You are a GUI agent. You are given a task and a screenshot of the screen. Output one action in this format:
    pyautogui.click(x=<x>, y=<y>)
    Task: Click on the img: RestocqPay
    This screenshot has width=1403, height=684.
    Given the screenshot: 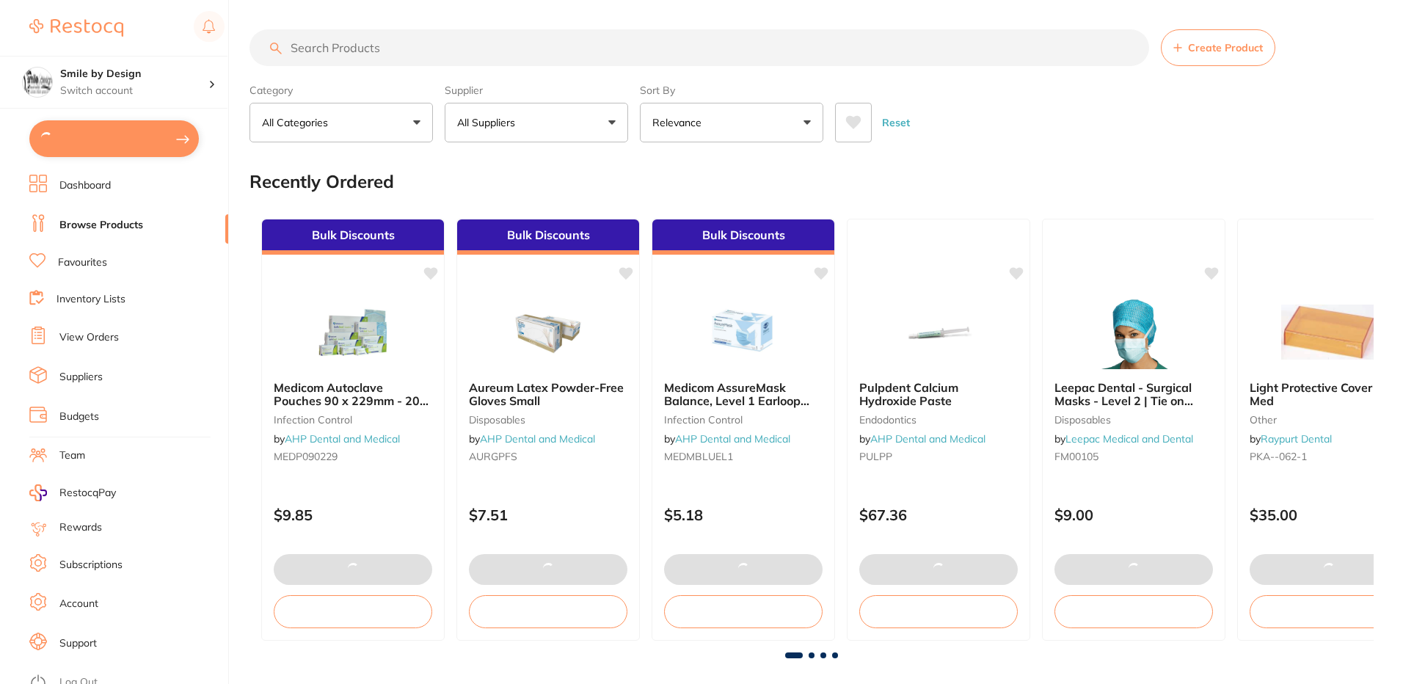 What is the action you would take?
    pyautogui.click(x=38, y=492)
    